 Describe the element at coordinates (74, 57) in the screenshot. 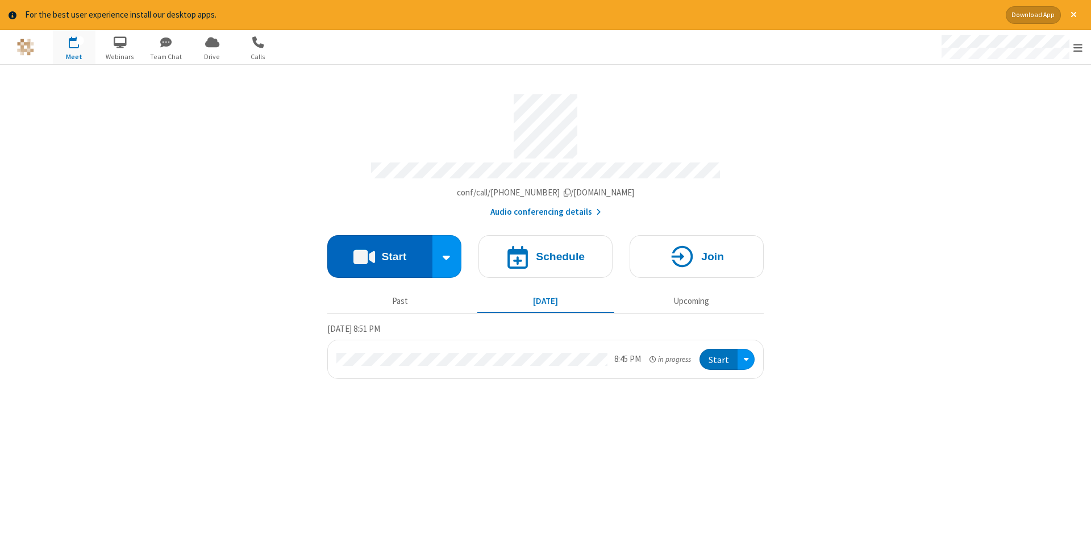

I see `span: Meet` at that location.